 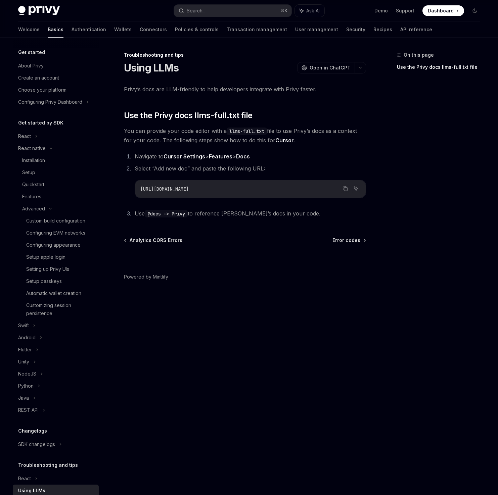 I want to click on div: Installation, so click(x=34, y=160).